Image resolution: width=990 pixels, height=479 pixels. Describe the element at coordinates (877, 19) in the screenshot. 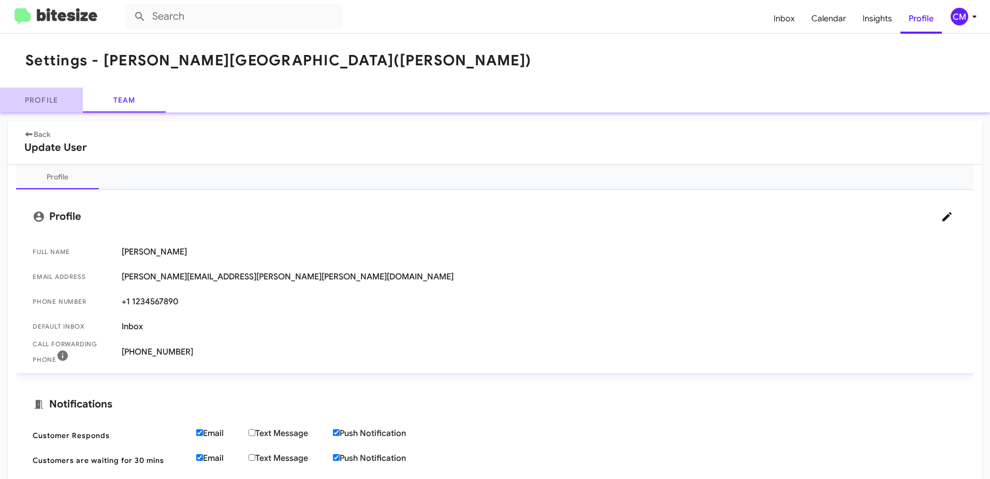

I see `a: Insights` at that location.